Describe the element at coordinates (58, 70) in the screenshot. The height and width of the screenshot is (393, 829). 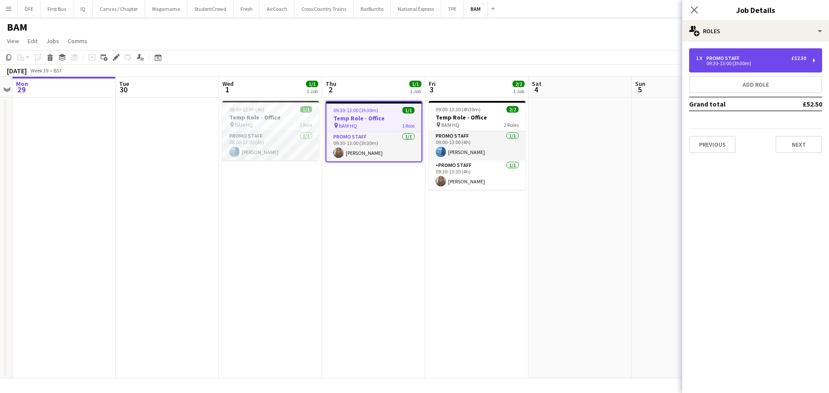
I see `div: BST` at that location.